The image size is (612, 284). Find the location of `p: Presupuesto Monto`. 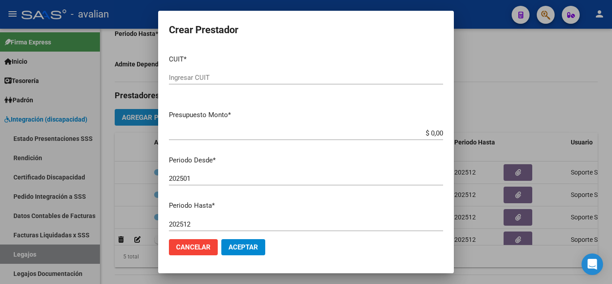

p: Presupuesto Monto is located at coordinates (306, 115).